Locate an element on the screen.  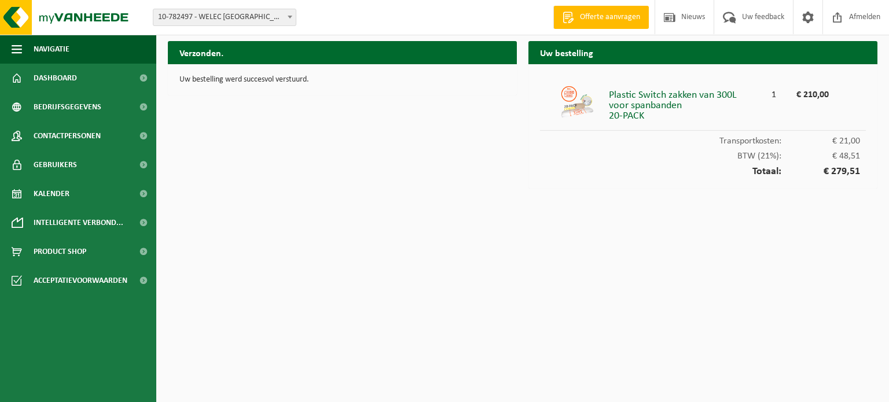
span: Dashboard is located at coordinates (55, 78).